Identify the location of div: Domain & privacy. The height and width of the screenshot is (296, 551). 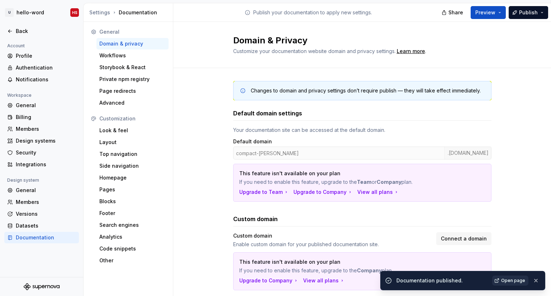
(132, 44).